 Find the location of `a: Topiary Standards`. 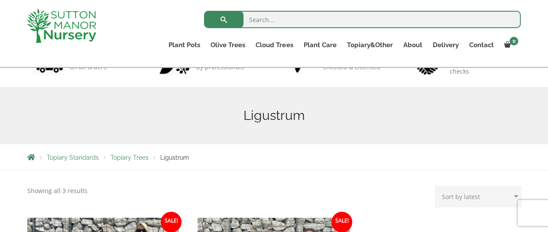

a: Topiary Standards is located at coordinates (73, 158).